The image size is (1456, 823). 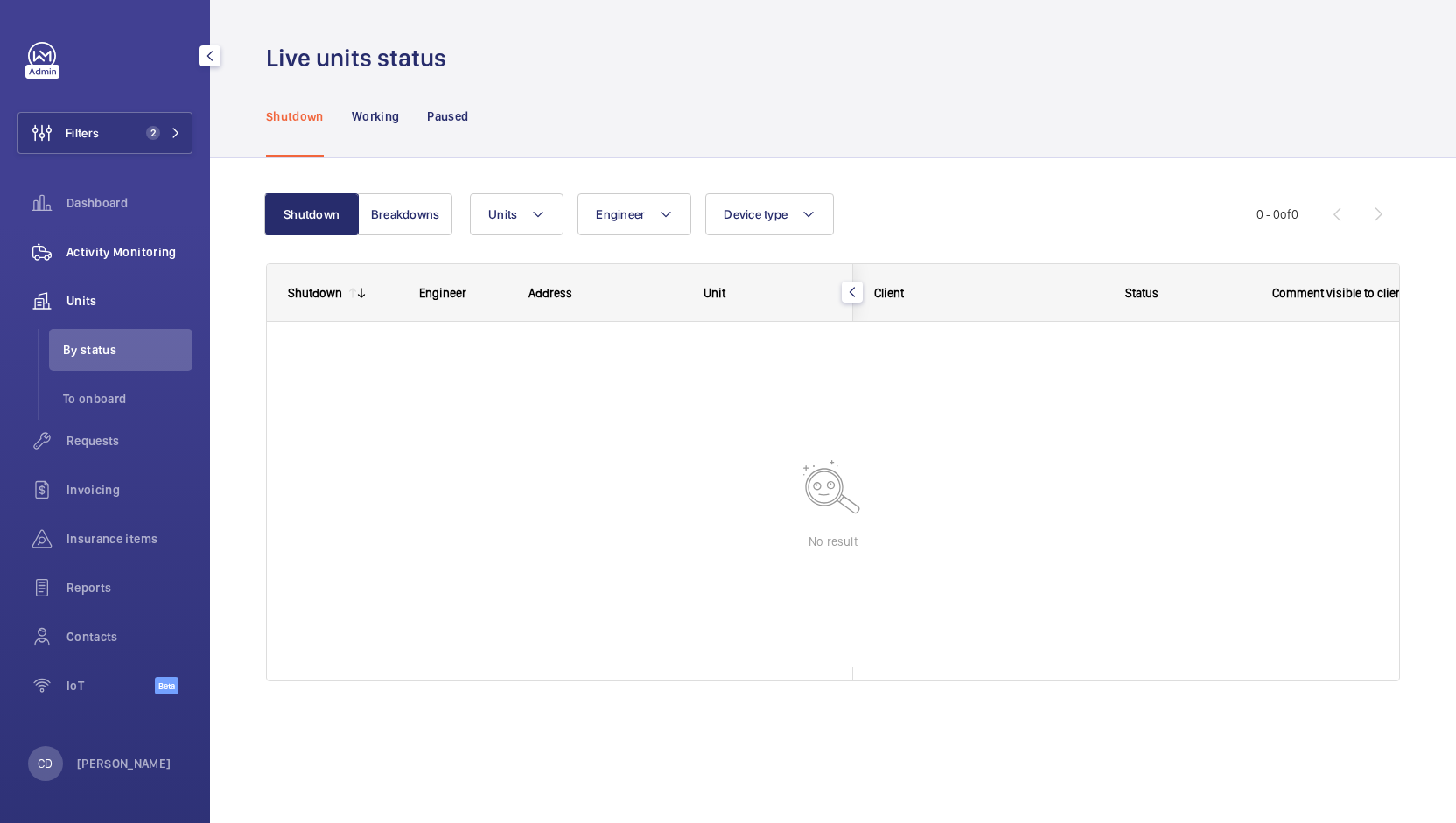 I want to click on button: Shutdown, so click(x=311, y=214).